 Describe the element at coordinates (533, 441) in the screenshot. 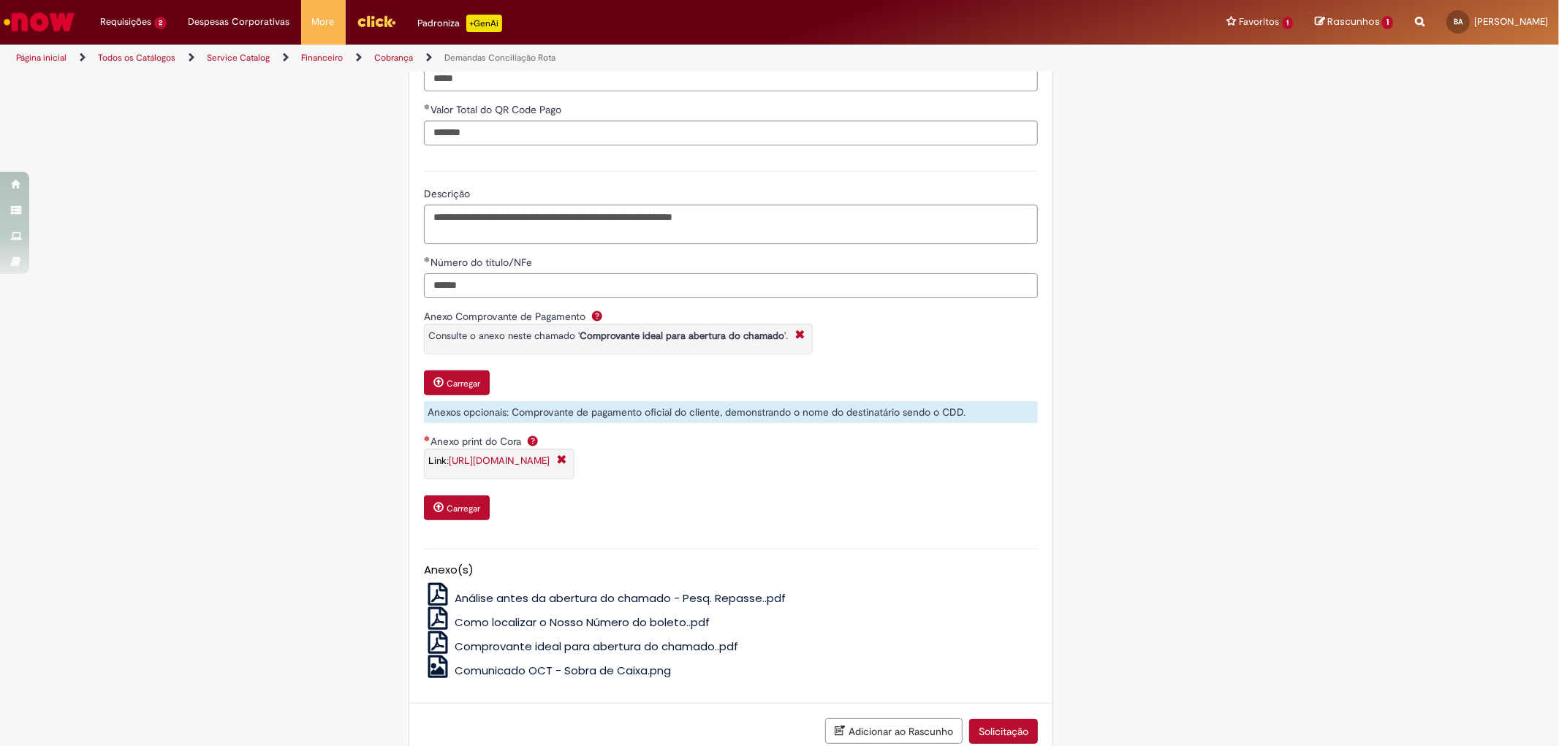

I see `span: Ajuda para Anexo print do Cora` at that location.